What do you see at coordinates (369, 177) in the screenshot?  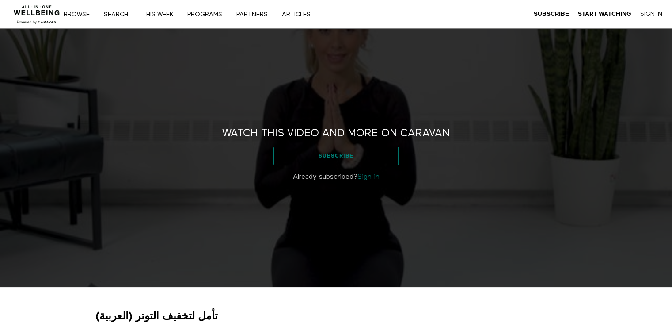 I see `a: Sign in` at bounding box center [369, 177].